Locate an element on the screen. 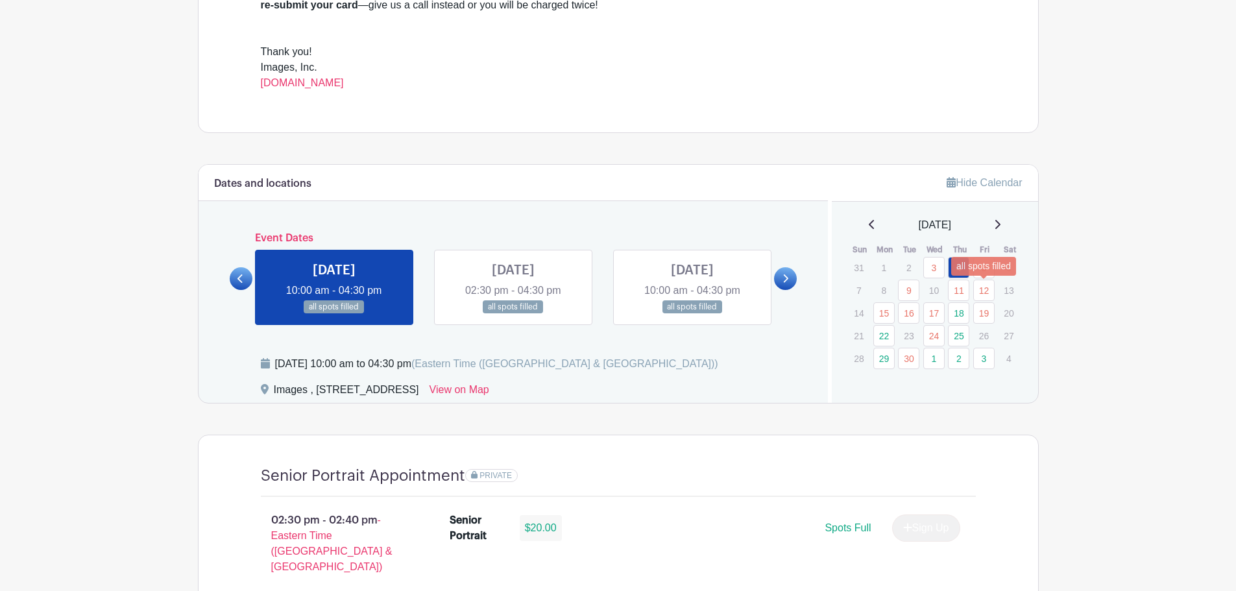 The width and height of the screenshot is (1236, 591). a: 29 is located at coordinates (884, 358).